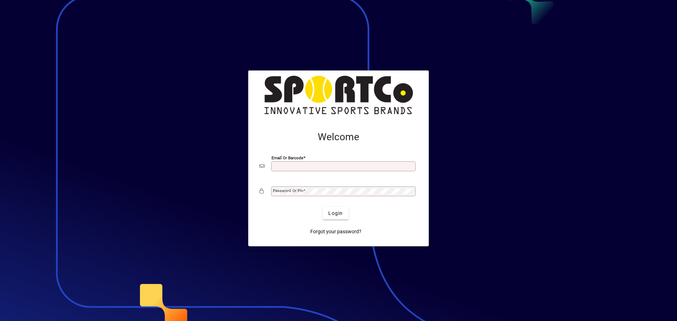 The height and width of the screenshot is (321, 677). Describe the element at coordinates (335, 213) in the screenshot. I see `button: Login` at that location.